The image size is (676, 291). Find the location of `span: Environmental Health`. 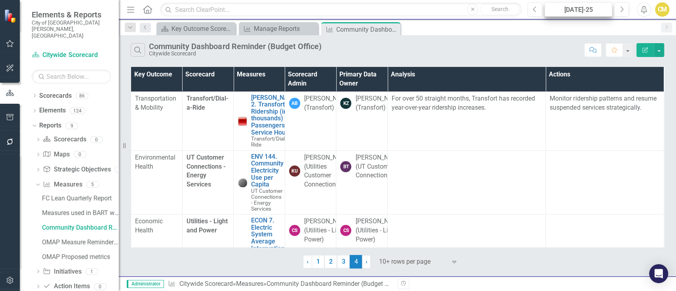

span: Environmental Health is located at coordinates (155, 162).